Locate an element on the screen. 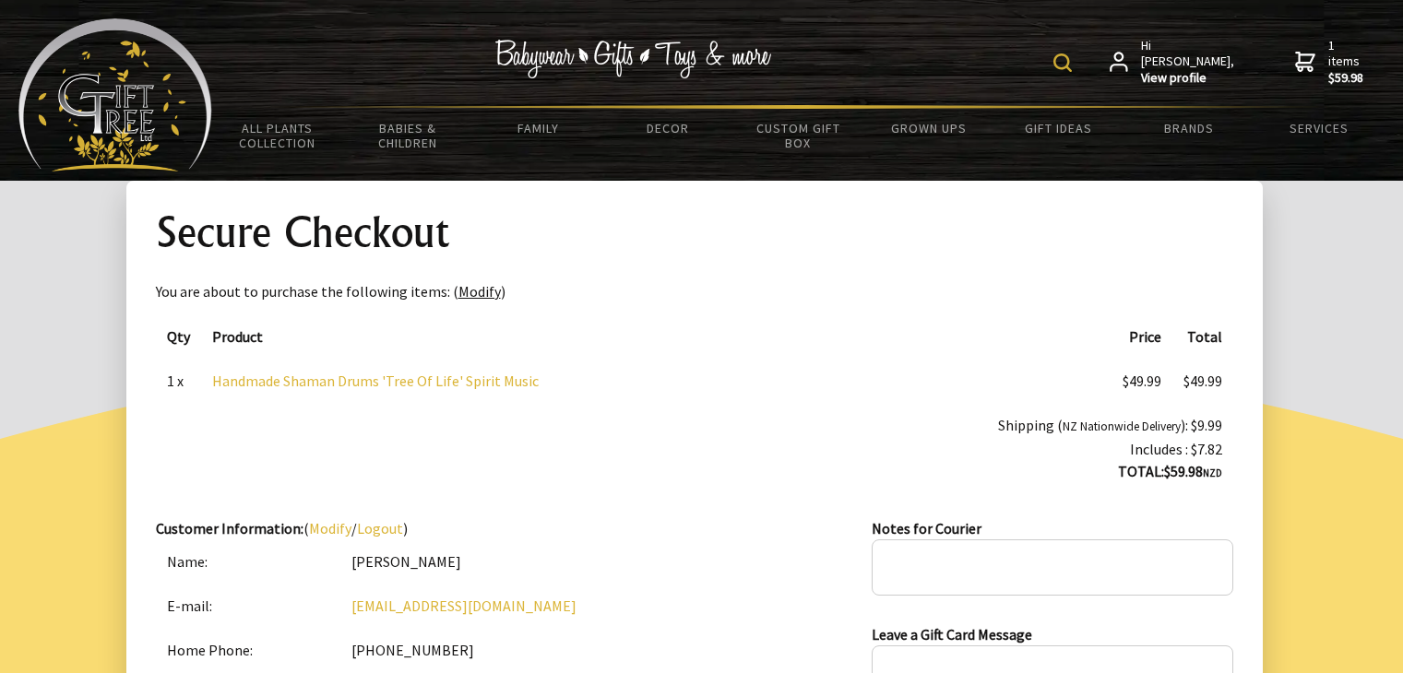 This screenshot has height=673, width=1403. a: Family is located at coordinates (537, 128).